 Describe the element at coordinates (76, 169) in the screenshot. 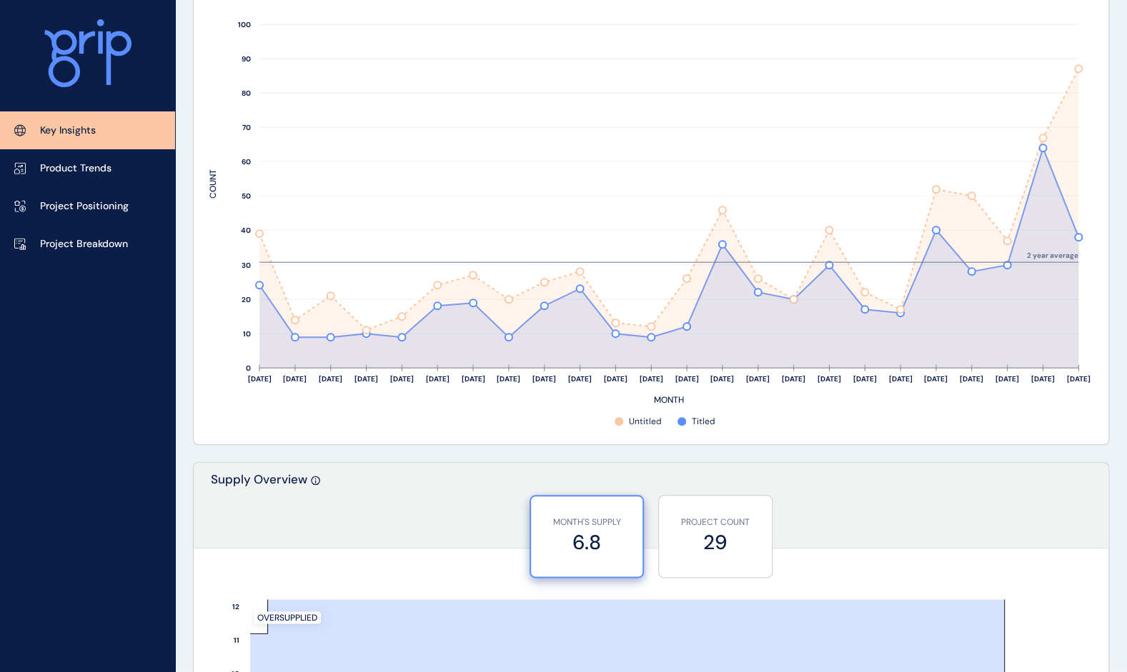

I see `p: Product Trends` at that location.